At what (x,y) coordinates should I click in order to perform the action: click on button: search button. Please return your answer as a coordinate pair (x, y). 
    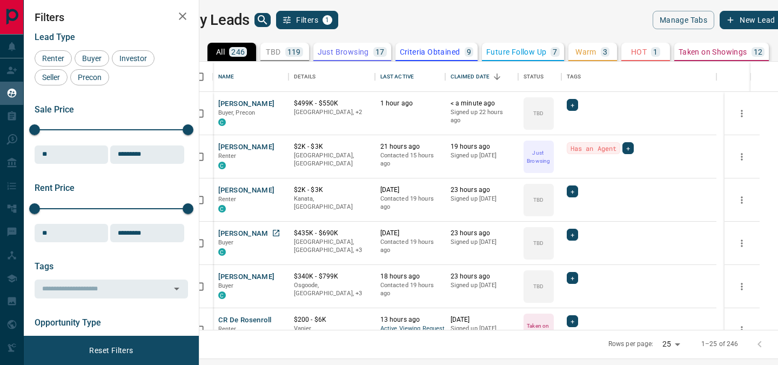
    Looking at the image, I should click on (263, 20).